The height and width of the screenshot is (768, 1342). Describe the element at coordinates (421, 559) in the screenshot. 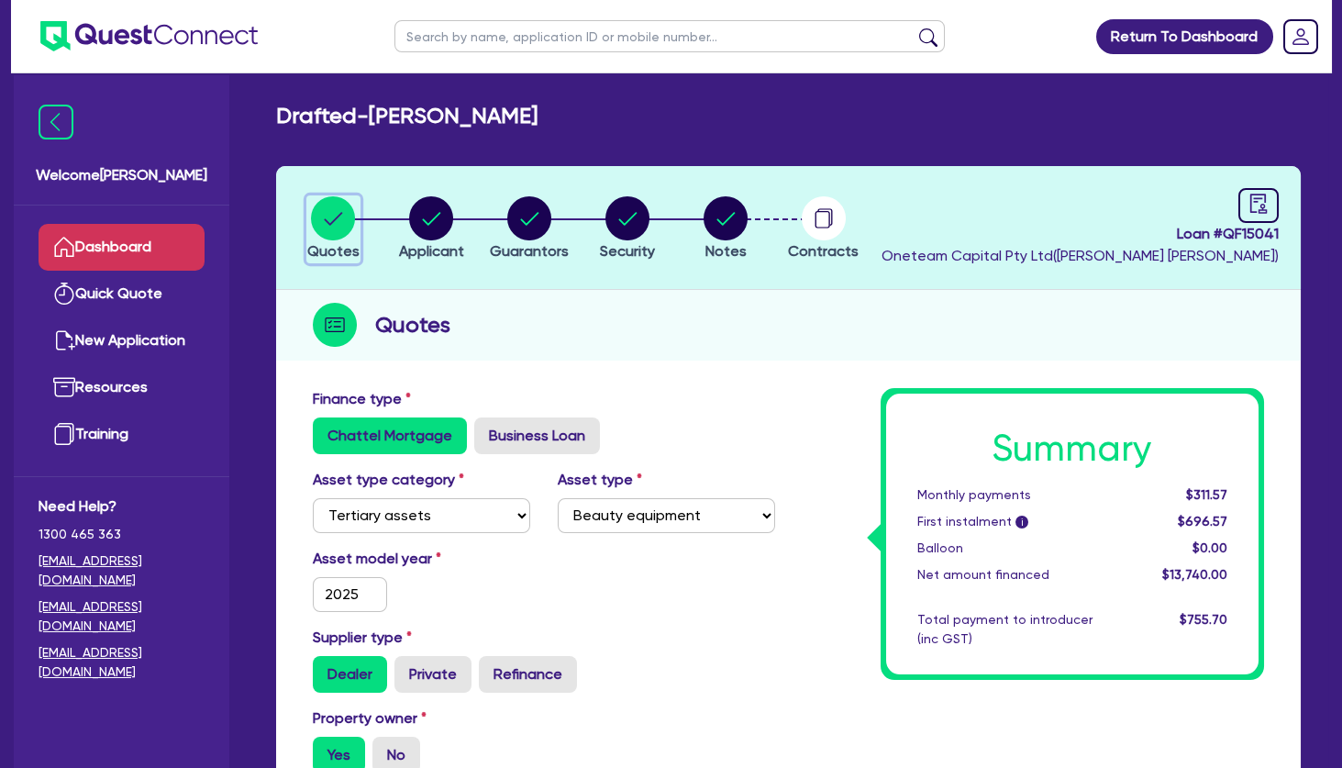

I see `label: Asset model year` at that location.